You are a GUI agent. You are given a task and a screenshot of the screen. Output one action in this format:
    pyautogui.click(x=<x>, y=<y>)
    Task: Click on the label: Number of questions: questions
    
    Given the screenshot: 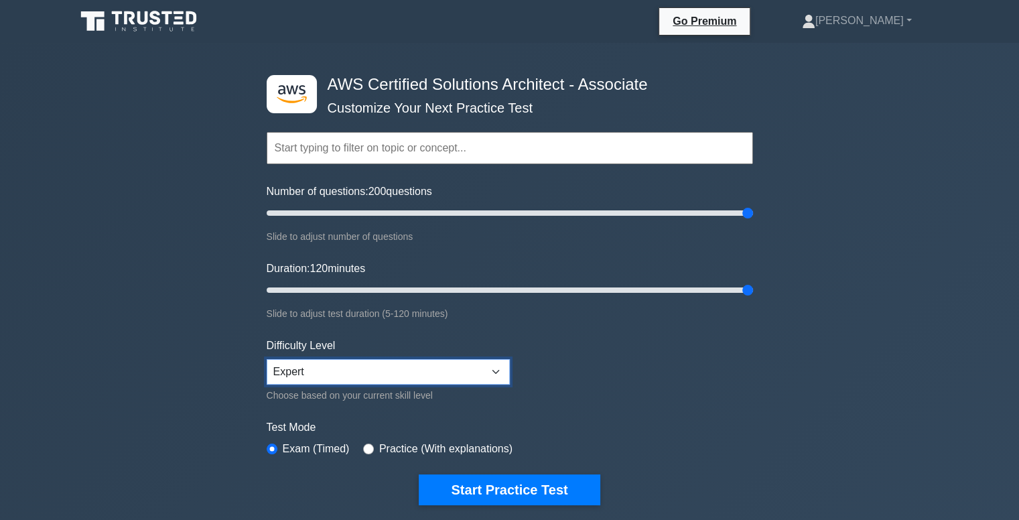 What is the action you would take?
    pyautogui.click(x=349, y=192)
    